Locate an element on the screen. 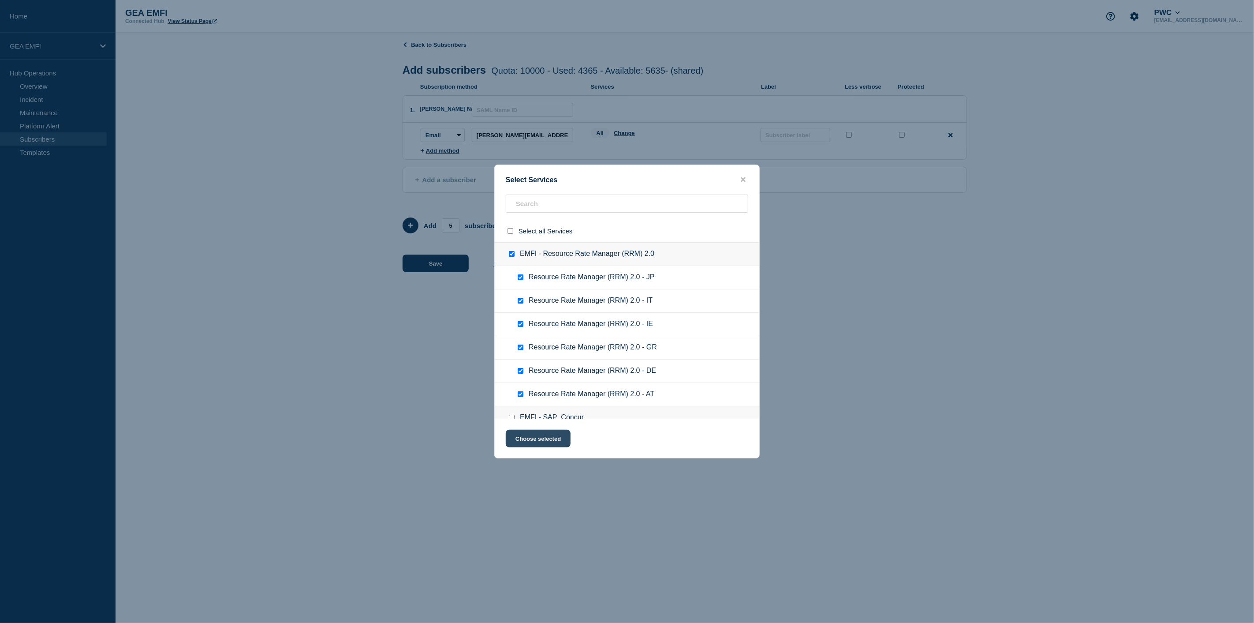  span: Resource Rate Manager (RRM) 2.0 - JP is located at coordinates (591, 277).